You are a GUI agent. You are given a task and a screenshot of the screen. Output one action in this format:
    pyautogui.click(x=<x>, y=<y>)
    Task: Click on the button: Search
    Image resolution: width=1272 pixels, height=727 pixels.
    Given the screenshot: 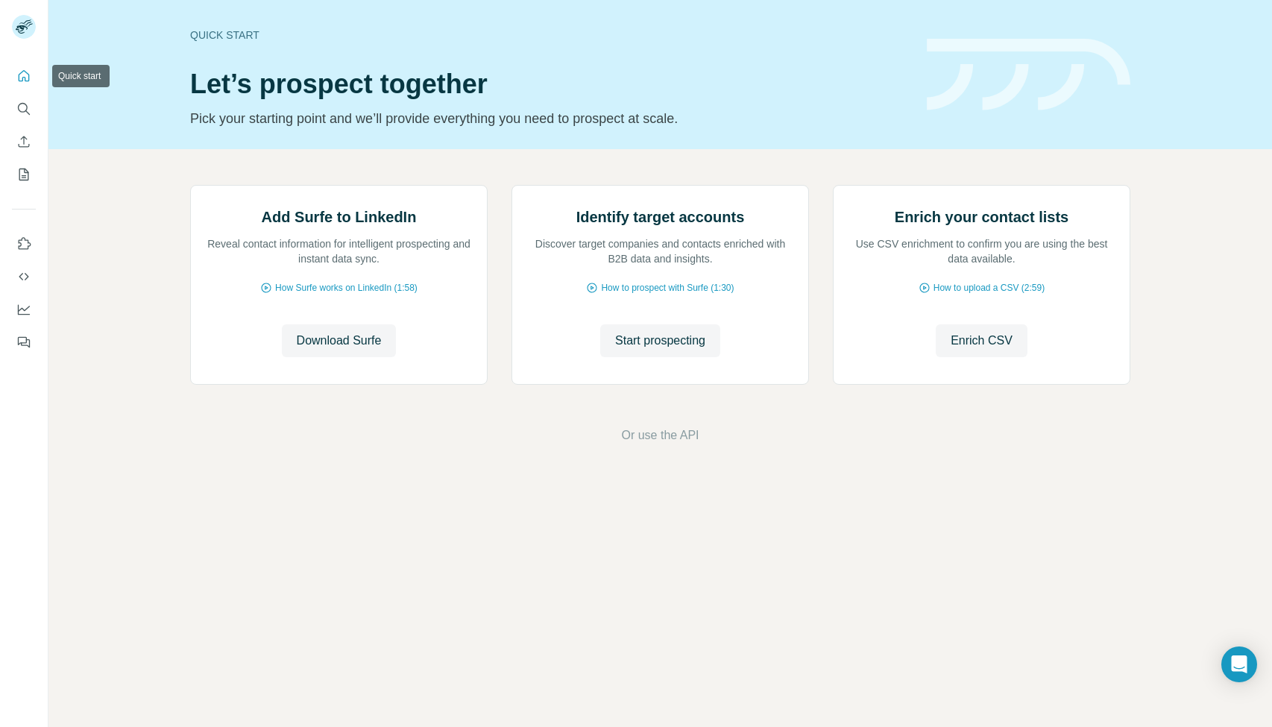 What is the action you would take?
    pyautogui.click(x=24, y=109)
    